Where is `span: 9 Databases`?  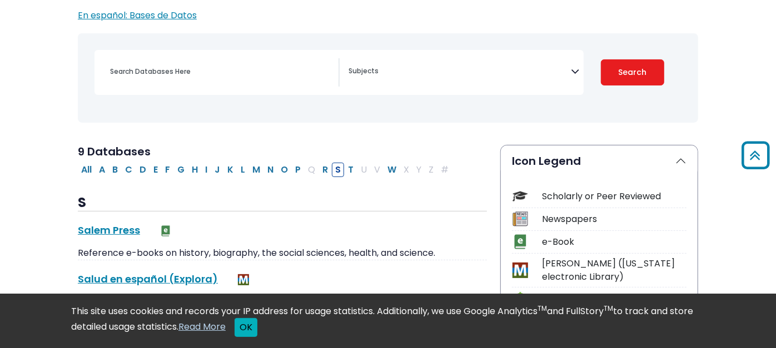 span: 9 Databases is located at coordinates (114, 152).